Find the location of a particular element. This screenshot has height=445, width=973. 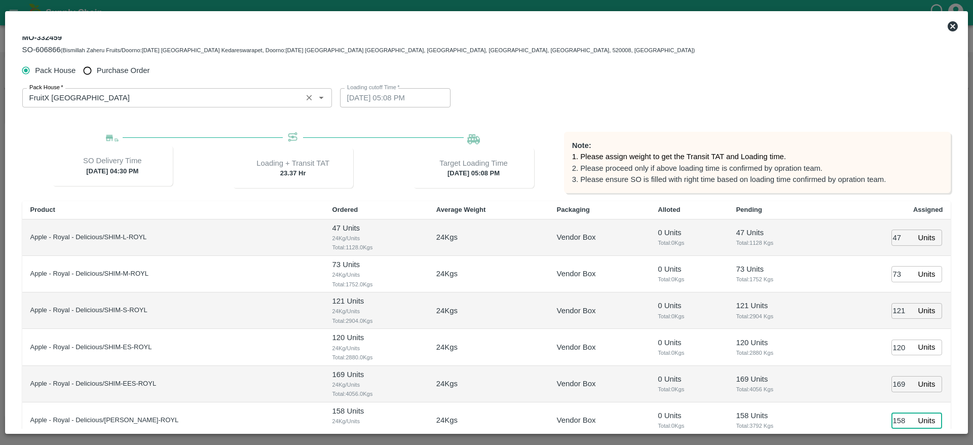

p: 2. Please proceed only if above loading time is confirmed by opration team. is located at coordinates (758, 168).